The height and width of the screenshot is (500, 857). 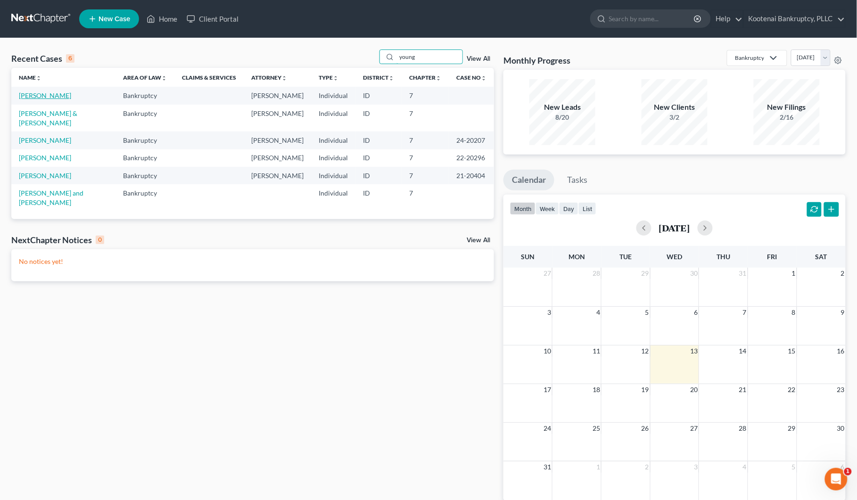 I want to click on span: 15, so click(x=792, y=351).